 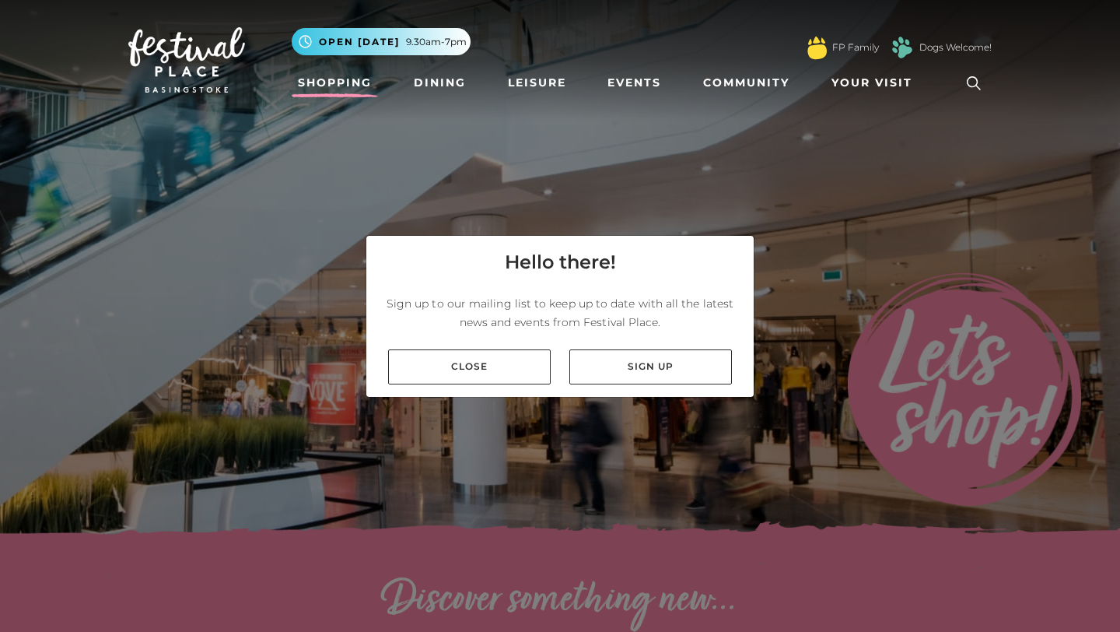 What do you see at coordinates (439, 82) in the screenshot?
I see `a: Dining` at bounding box center [439, 82].